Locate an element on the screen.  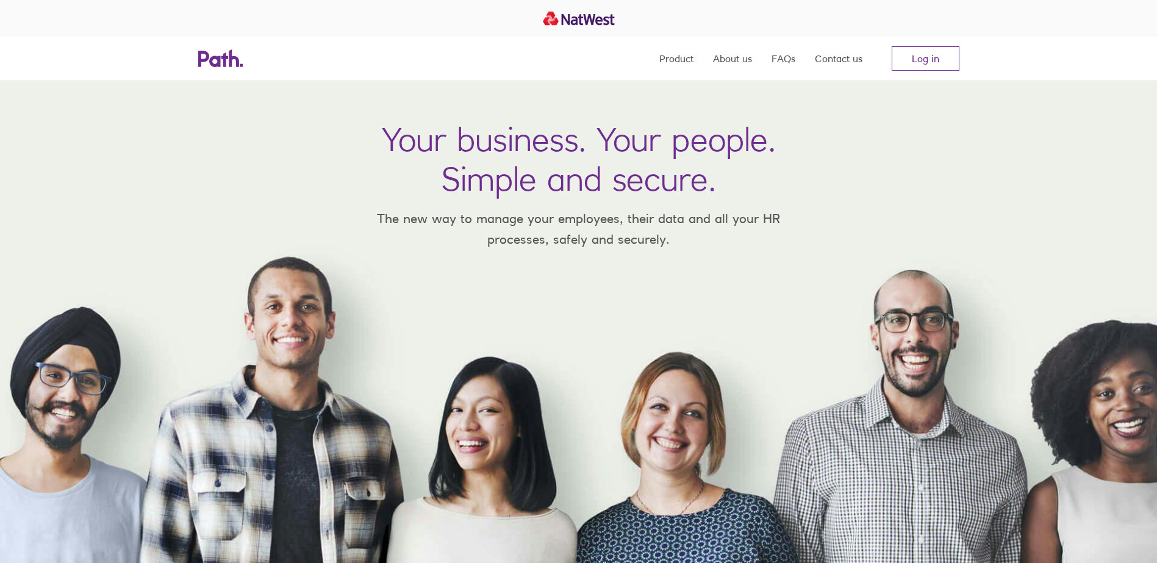
a: About us is located at coordinates (732, 59).